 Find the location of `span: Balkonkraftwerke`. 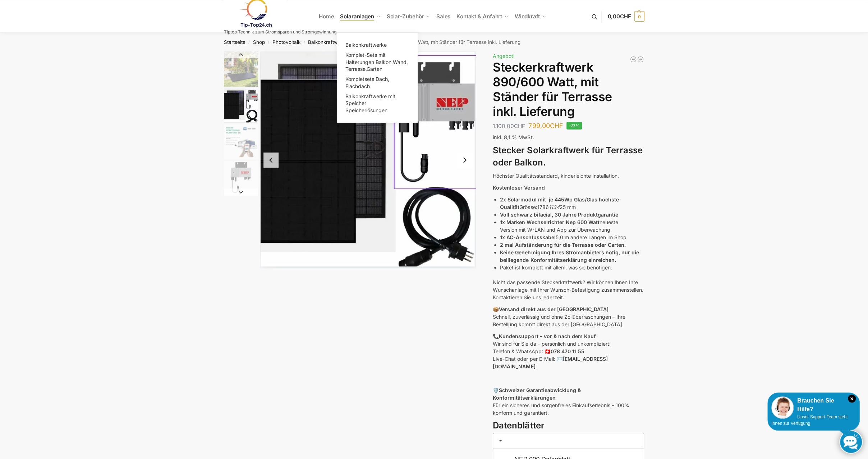

span: Balkonkraftwerke is located at coordinates (366, 45).